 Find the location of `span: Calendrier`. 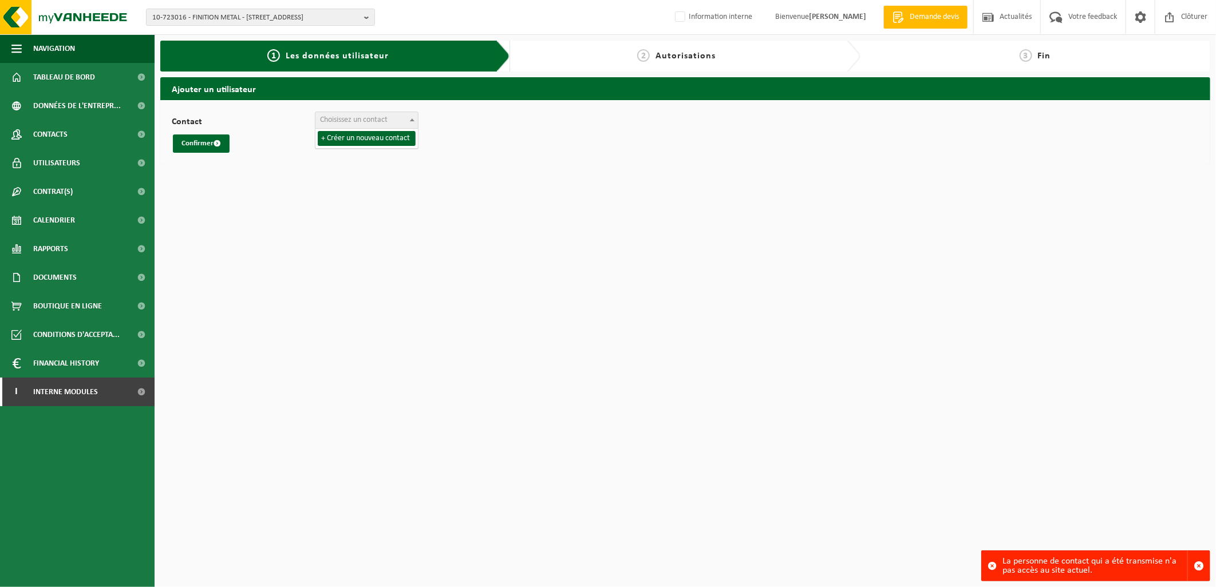

span: Calendrier is located at coordinates (54, 220).